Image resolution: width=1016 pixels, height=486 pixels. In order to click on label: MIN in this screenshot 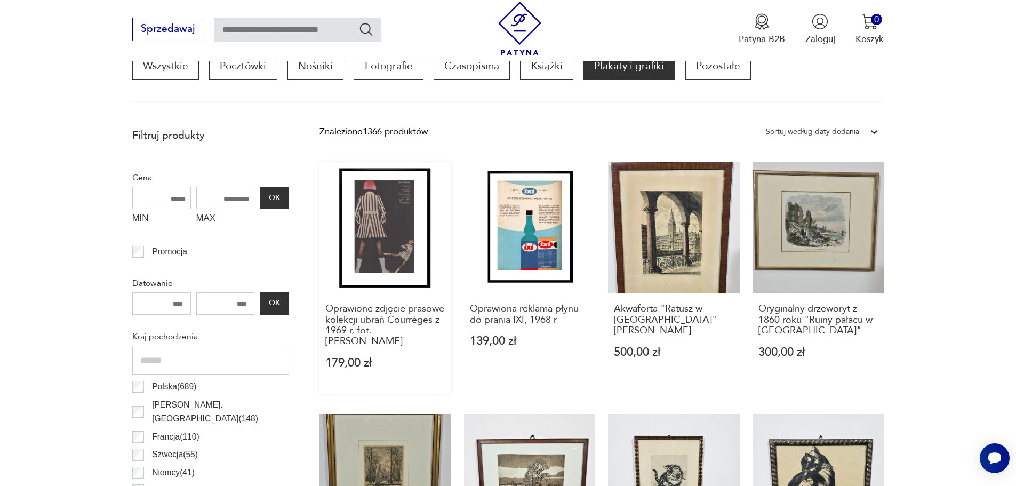, I will do `click(162, 219)`.